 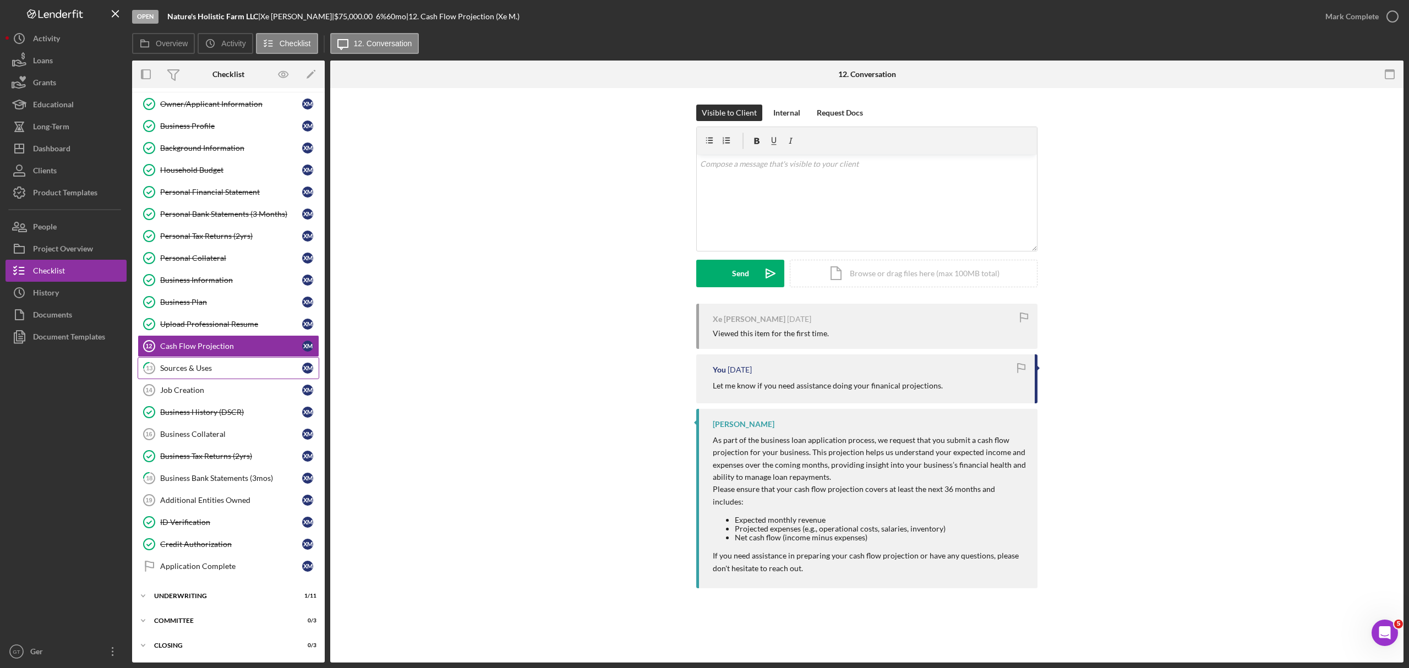 I want to click on button: 12. Conversation, so click(x=375, y=43).